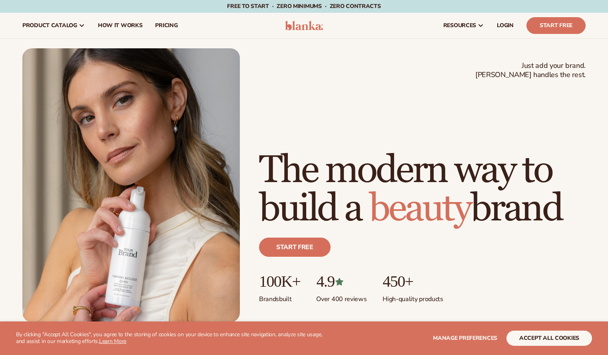 The image size is (608, 355). What do you see at coordinates (304, 6) in the screenshot?
I see `span: Free to start · ZERO minimums · ZERO contracts` at bounding box center [304, 6].